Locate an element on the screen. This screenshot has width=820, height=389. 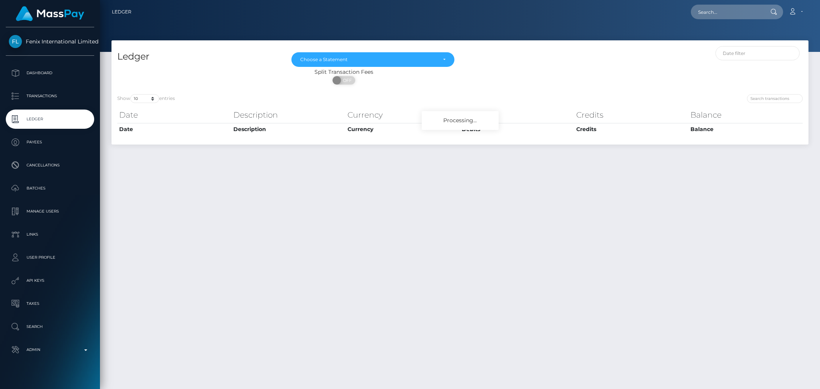
p: Search is located at coordinates (50, 327).